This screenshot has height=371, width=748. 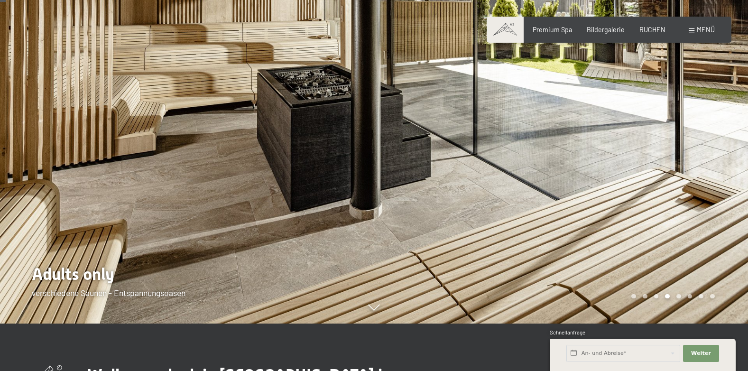 I want to click on a: Bildergalerie, so click(x=606, y=29).